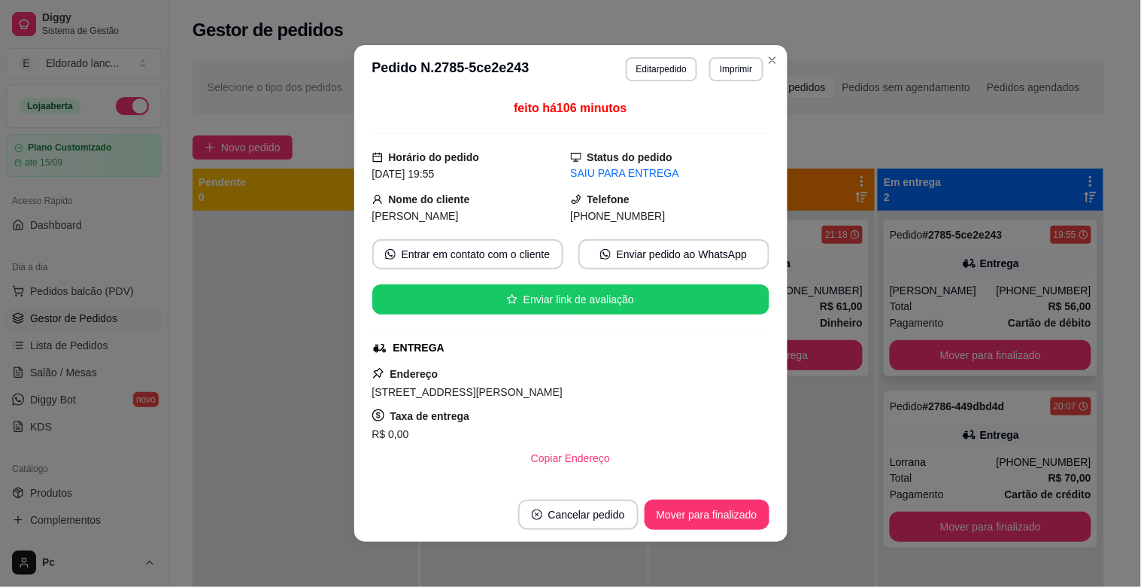 Image resolution: width=1141 pixels, height=587 pixels. I want to click on span: dollar, so click(378, 415).